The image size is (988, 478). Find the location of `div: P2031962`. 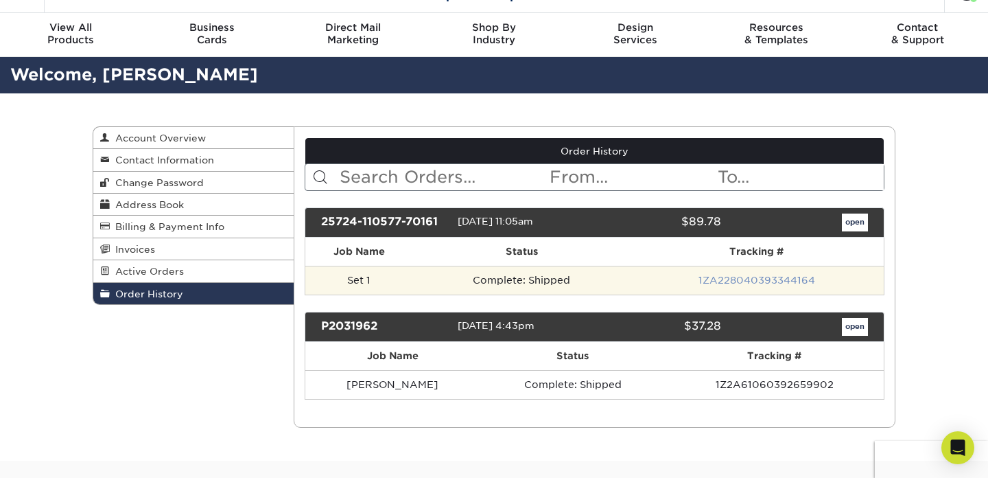

div: P2031962 is located at coordinates (384, 327).